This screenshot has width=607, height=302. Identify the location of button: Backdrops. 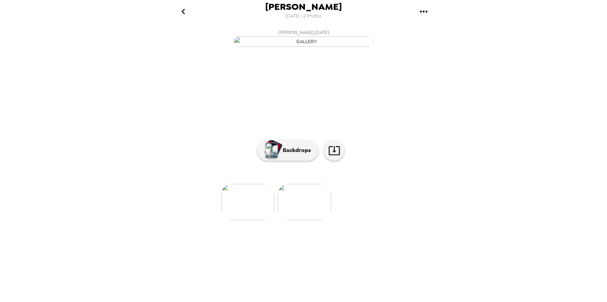
(288, 150).